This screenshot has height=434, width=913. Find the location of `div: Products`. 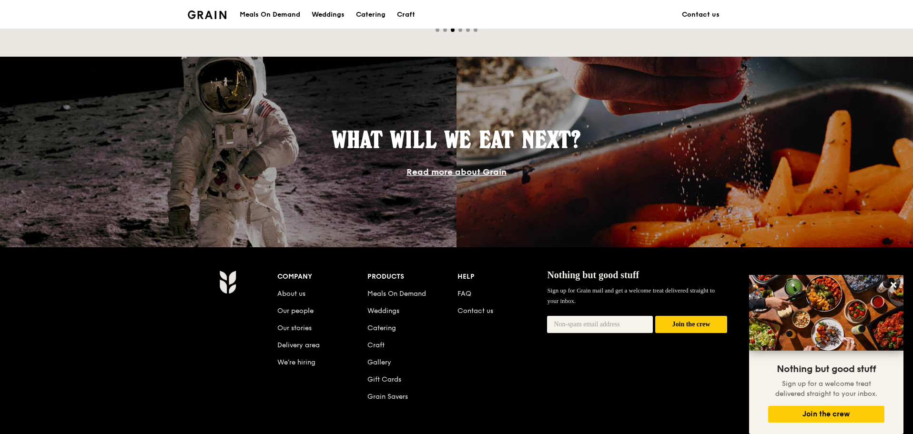

div: Products is located at coordinates (412, 277).